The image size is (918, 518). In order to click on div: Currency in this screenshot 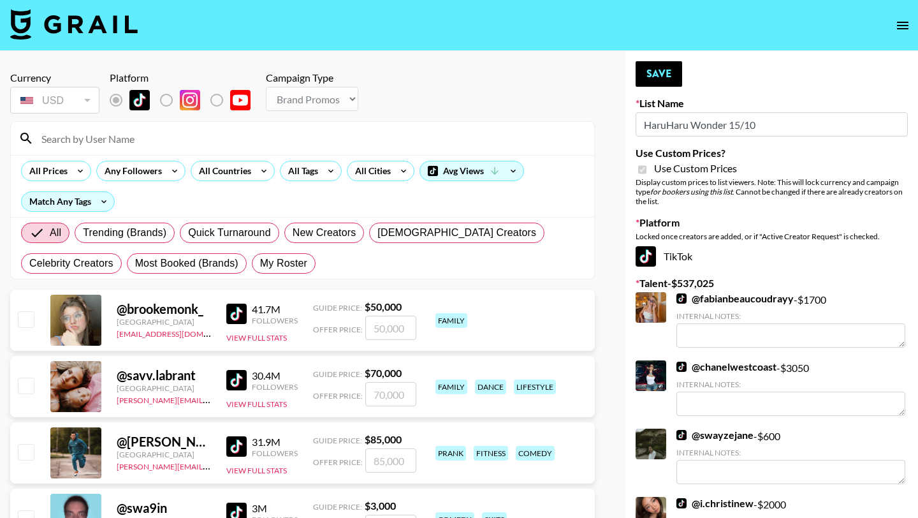, I will do `click(55, 78)`.